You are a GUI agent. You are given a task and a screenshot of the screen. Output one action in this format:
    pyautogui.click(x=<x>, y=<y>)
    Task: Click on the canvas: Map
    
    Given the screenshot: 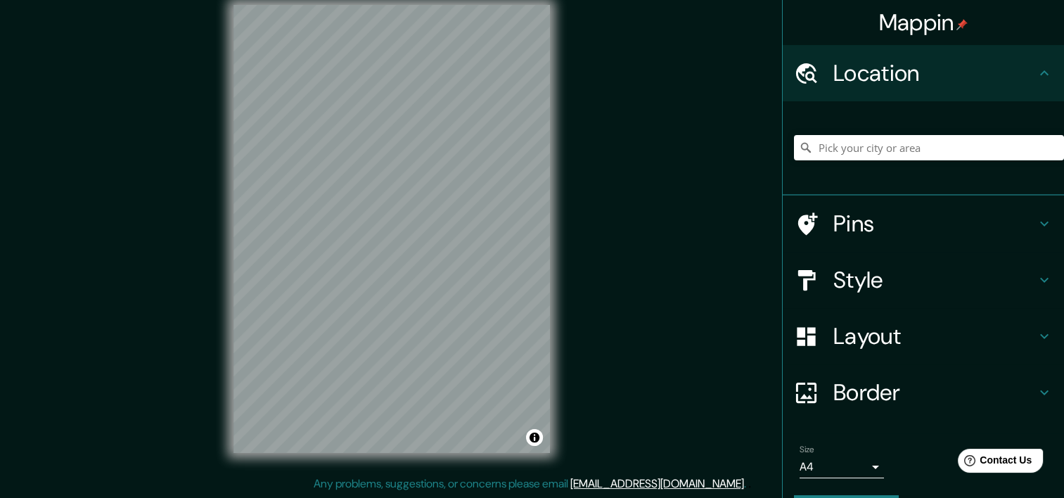 What is the action you would take?
    pyautogui.click(x=392, y=229)
    